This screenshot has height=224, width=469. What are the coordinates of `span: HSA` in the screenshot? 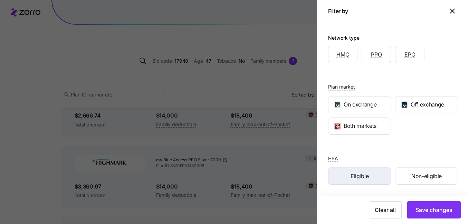 It's located at (333, 159).